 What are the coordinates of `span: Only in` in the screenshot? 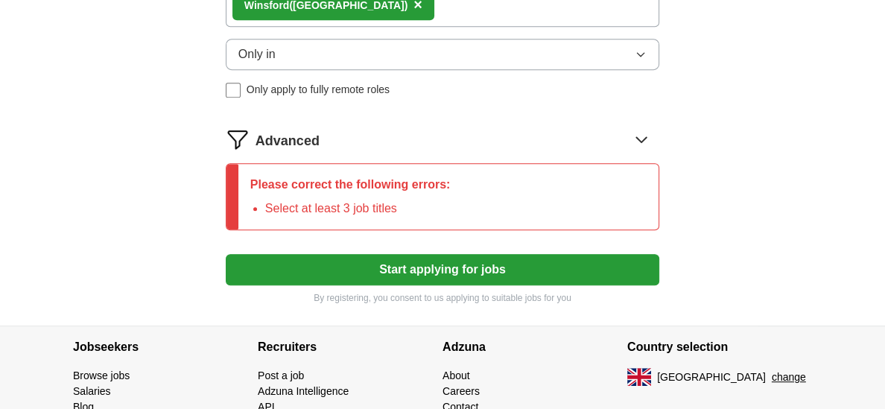 It's located at (257, 54).